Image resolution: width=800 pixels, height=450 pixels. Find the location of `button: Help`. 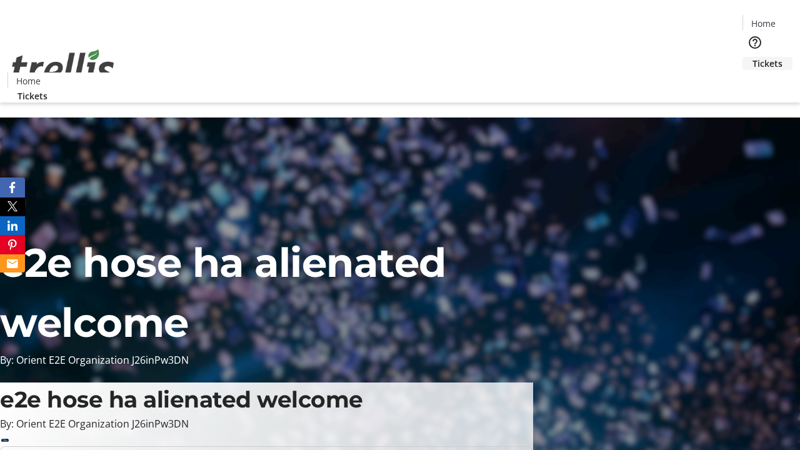

button: Help is located at coordinates (755, 43).